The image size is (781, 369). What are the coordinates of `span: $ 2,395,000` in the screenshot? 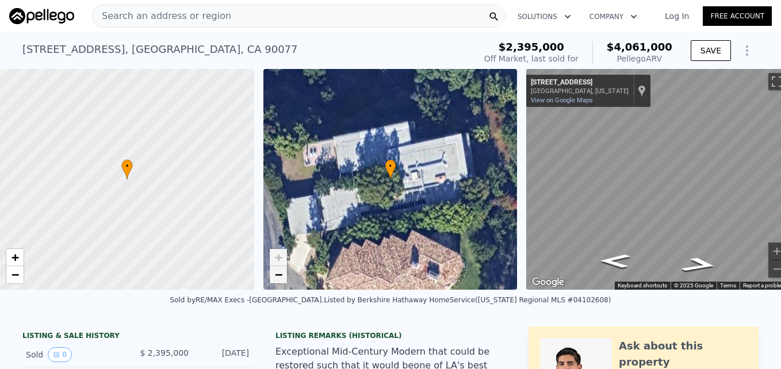 It's located at (164, 353).